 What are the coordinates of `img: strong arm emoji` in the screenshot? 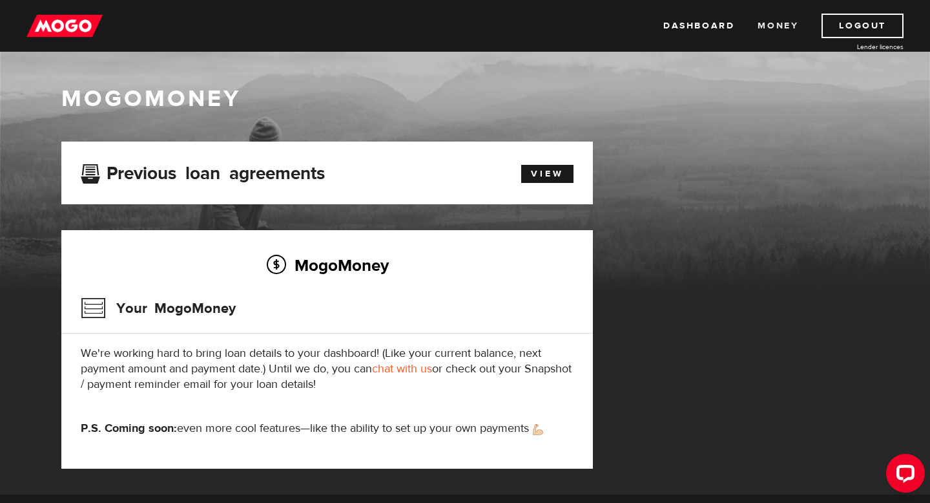 It's located at (538, 429).